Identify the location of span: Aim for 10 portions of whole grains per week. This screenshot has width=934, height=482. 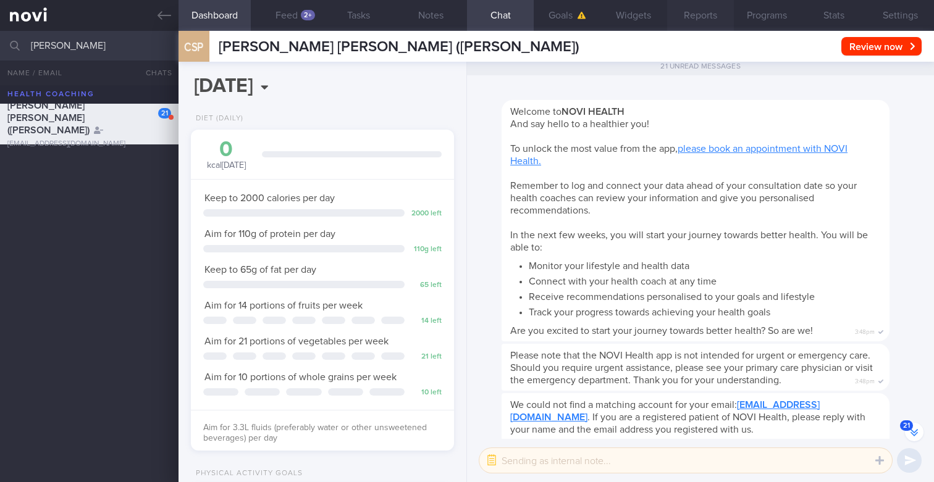
(300, 377).